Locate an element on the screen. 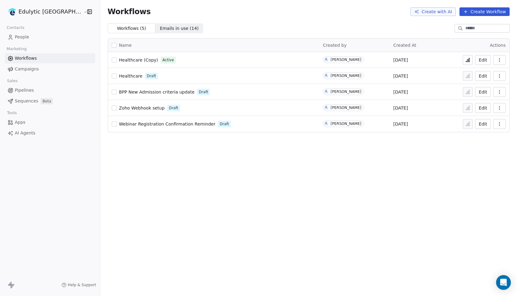 The height and width of the screenshot is (296, 517). span: Tools is located at coordinates (12, 113).